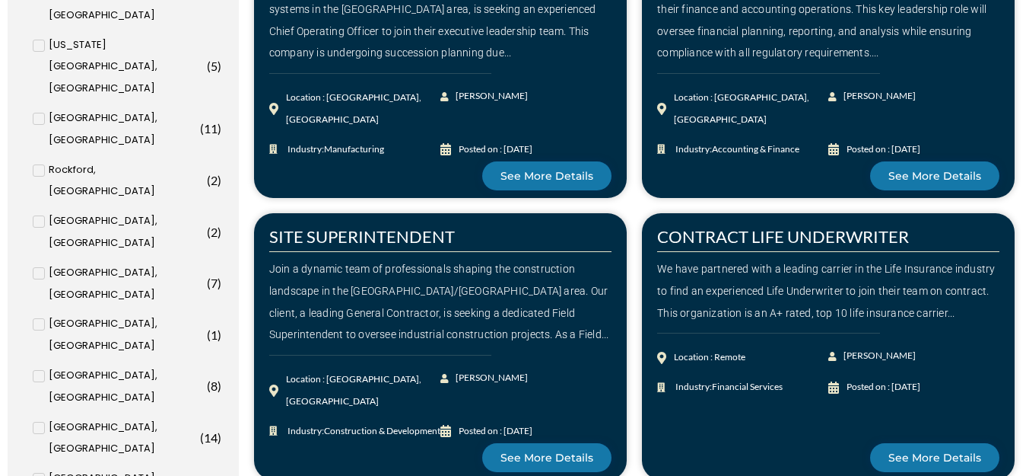 The image size is (1026, 476). Describe the element at coordinates (783, 236) in the screenshot. I see `a: CONTRACT LIFE UNDERWRITER` at that location.